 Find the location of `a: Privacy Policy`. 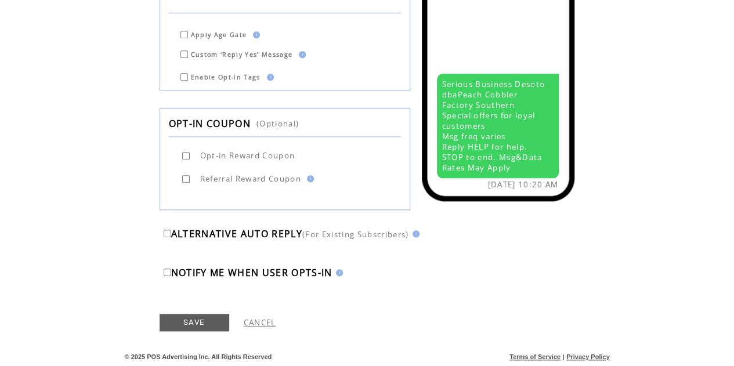

a: Privacy Policy is located at coordinates (588, 357).